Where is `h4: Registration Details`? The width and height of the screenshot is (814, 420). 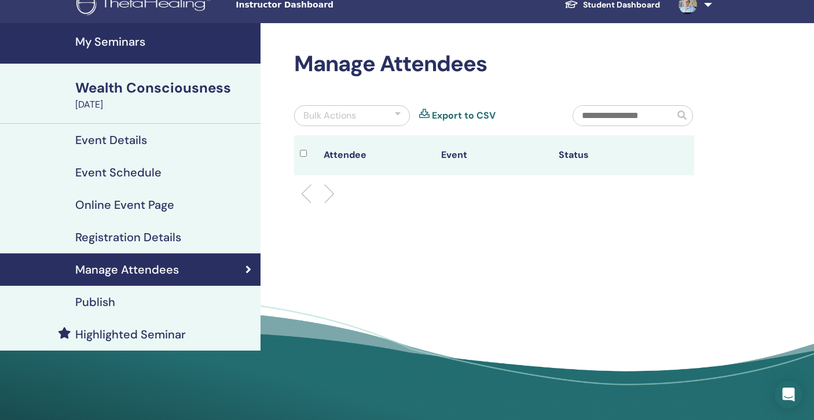
h4: Registration Details is located at coordinates (128, 237).